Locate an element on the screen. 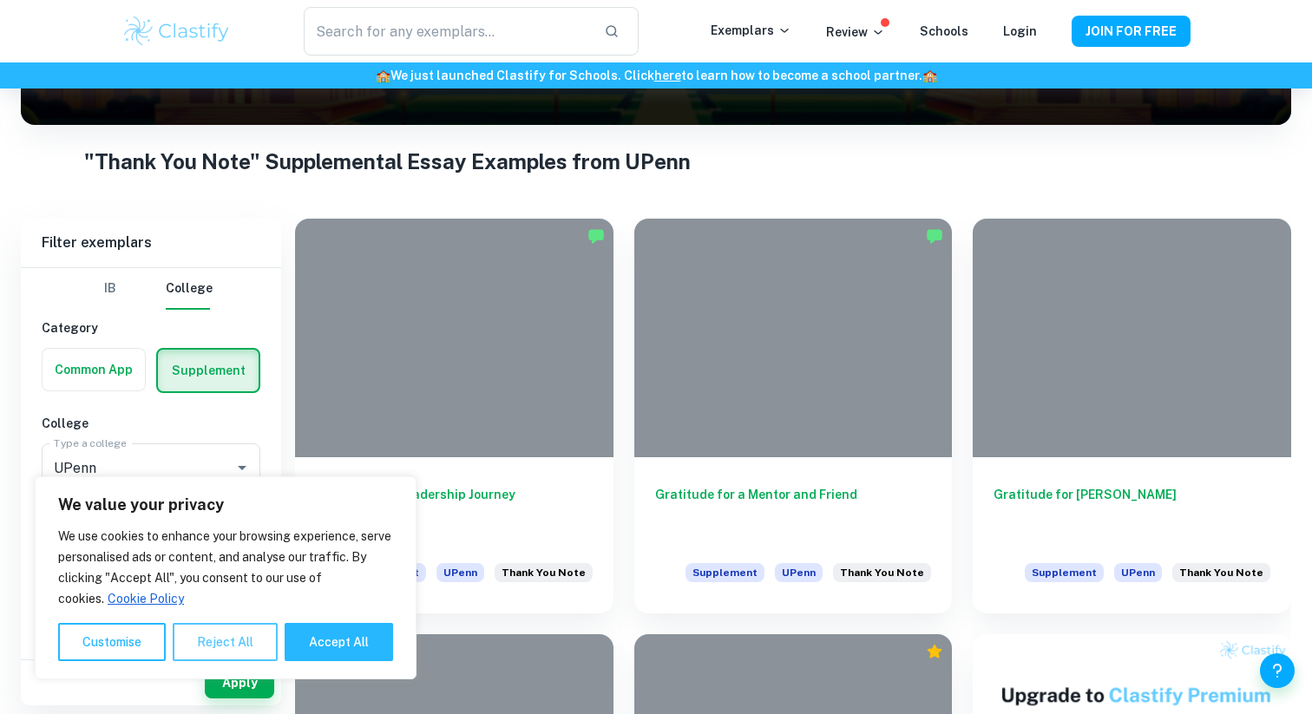 Image resolution: width=1312 pixels, height=714 pixels. a: JOIN FOR FREE is located at coordinates (1131, 31).